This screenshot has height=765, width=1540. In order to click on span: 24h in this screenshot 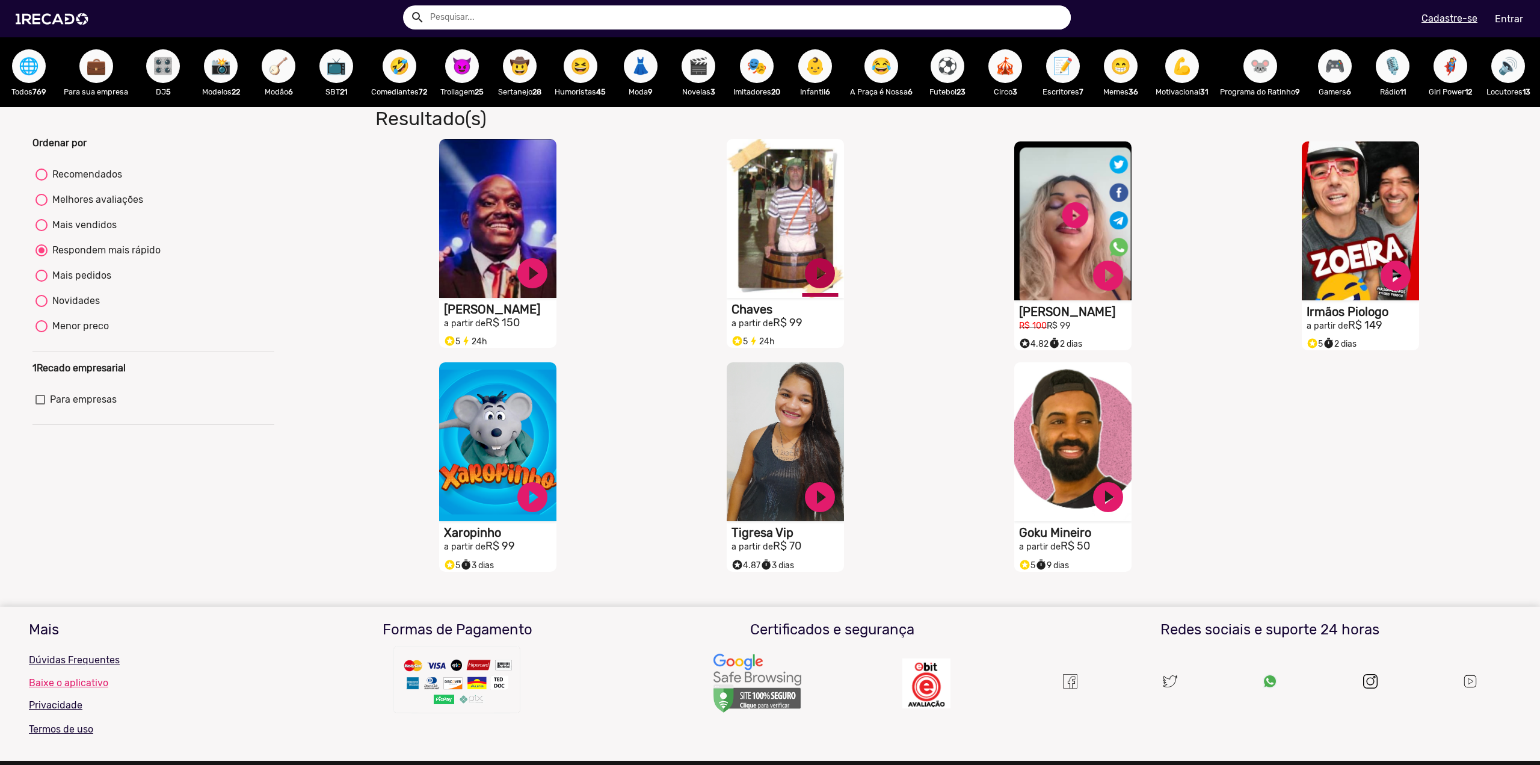, I will do `click(761, 341)`.